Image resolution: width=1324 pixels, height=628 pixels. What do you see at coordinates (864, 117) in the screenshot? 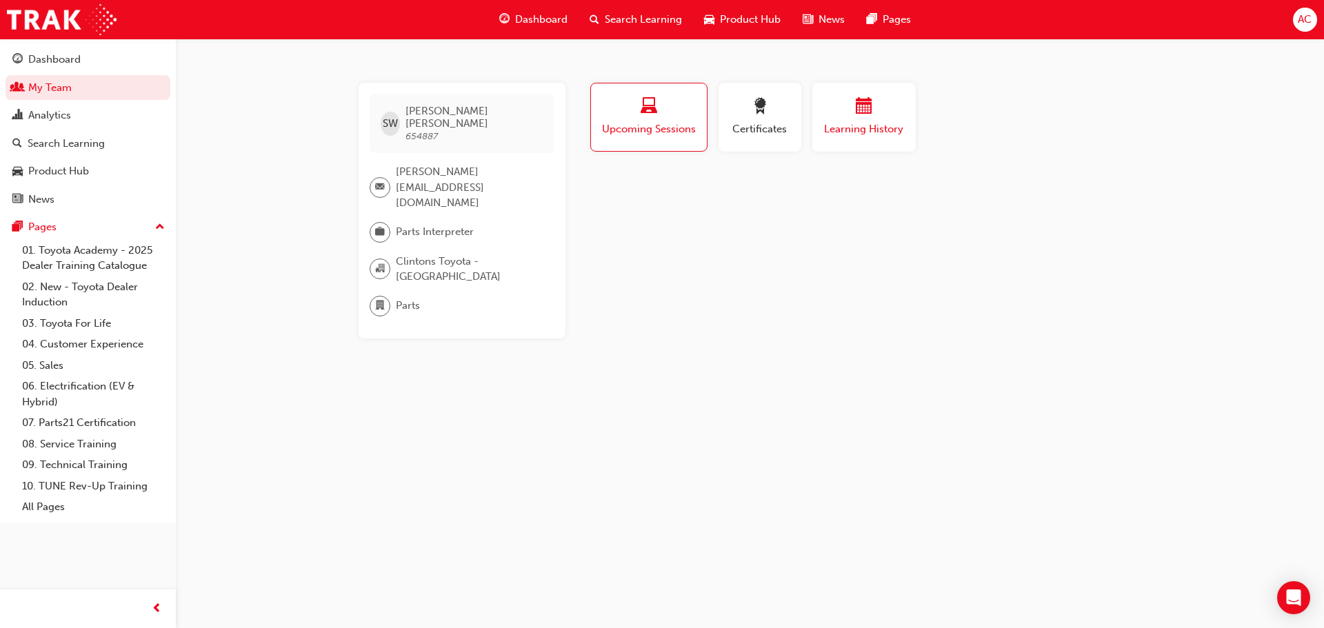
I see `button: Learning History` at bounding box center [864, 117].